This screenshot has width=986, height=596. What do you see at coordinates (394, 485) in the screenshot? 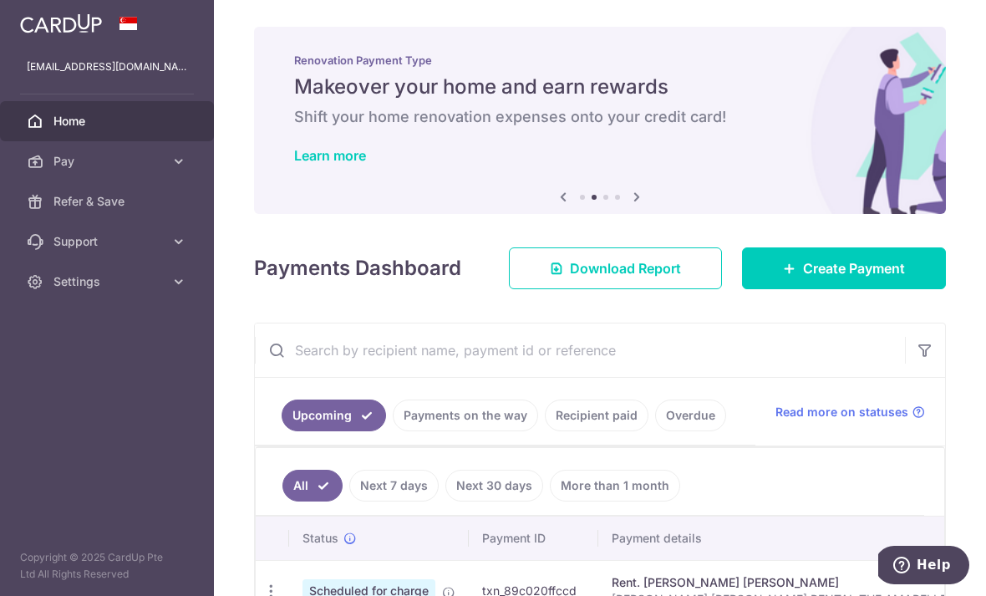
I see `a: Next 7 days` at bounding box center [394, 485].